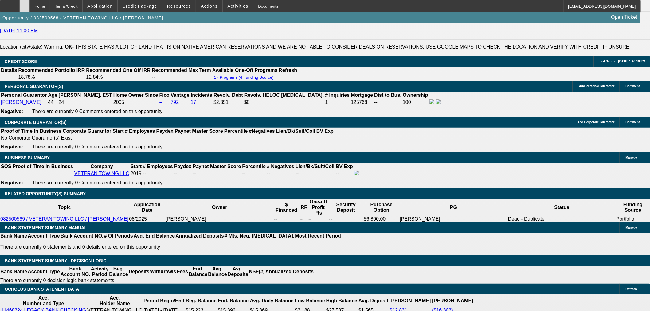  What do you see at coordinates (27, 158) in the screenshot?
I see `span: BUSINESS SUMMARY` at bounding box center [27, 158].